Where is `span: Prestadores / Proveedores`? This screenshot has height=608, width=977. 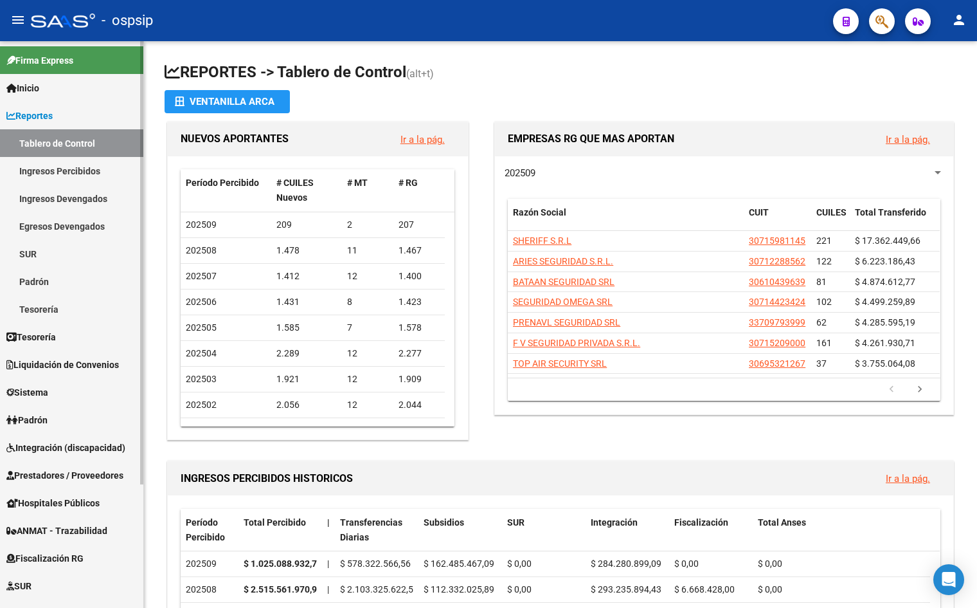
span: Prestadores / Proveedores is located at coordinates (65, 475).